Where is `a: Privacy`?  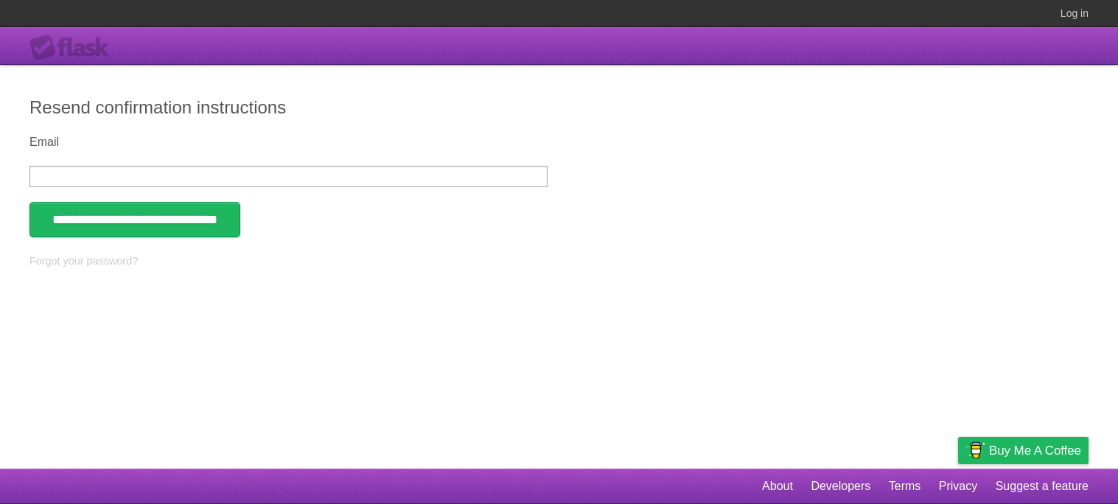 a: Privacy is located at coordinates (958, 487).